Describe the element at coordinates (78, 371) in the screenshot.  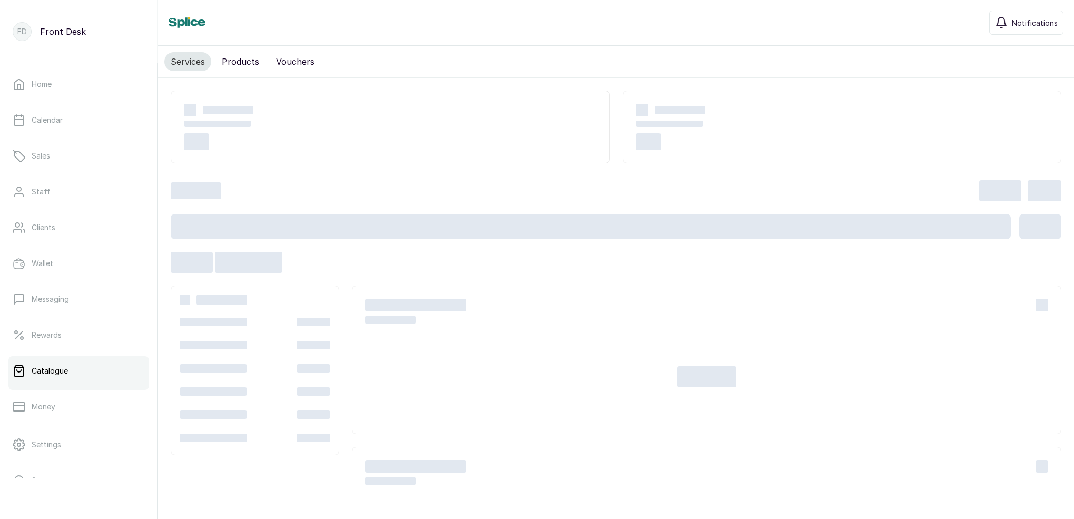
I see `a: Catalogue` at that location.